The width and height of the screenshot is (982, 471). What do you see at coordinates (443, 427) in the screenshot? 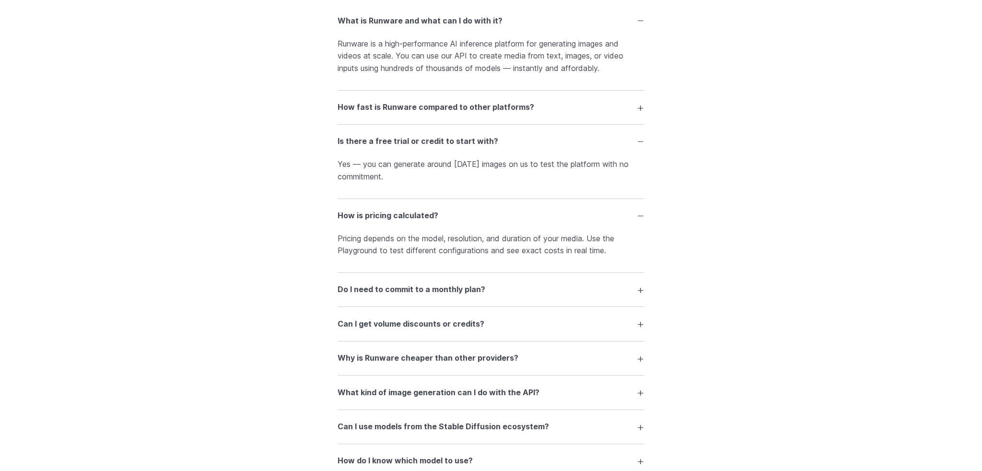
I see `h3: Can I use models from the Stable Diffusion ecosystem?` at bounding box center [443, 427].